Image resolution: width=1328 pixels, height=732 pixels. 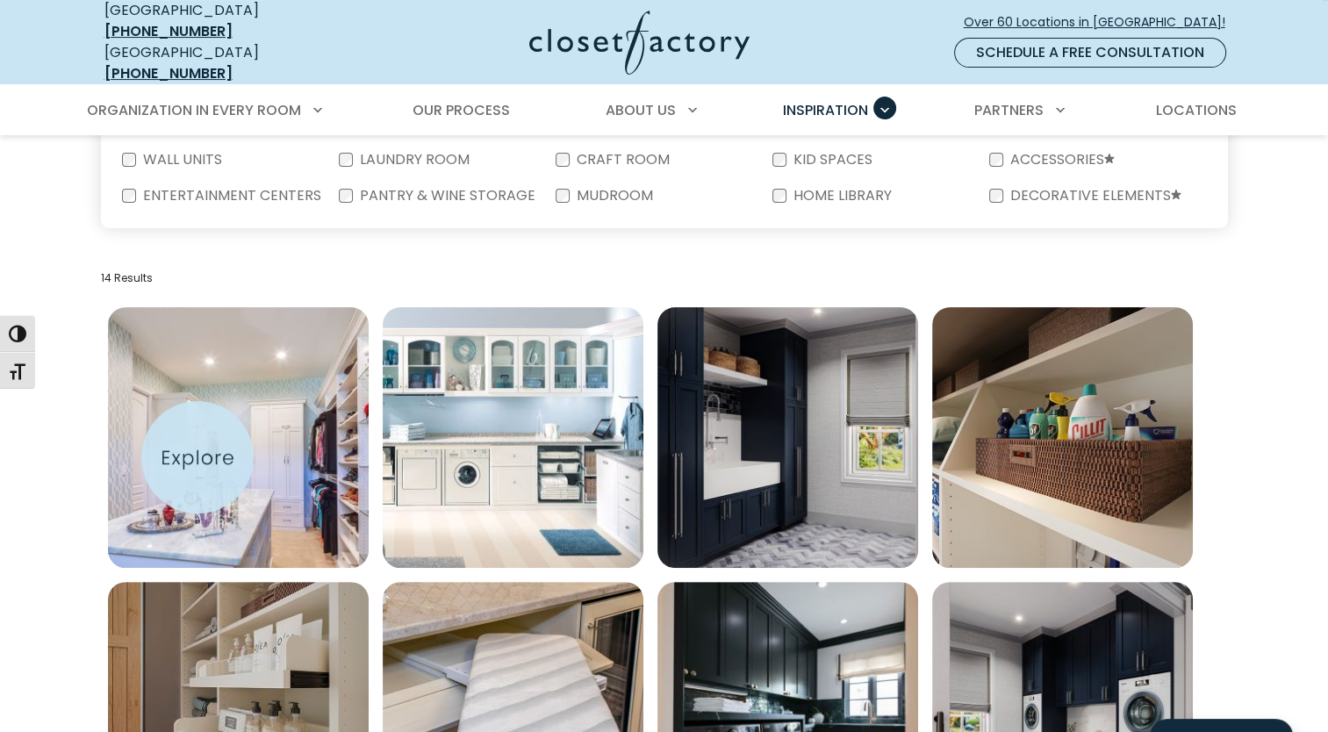 I want to click on label: Entertainment Centers, so click(x=230, y=196).